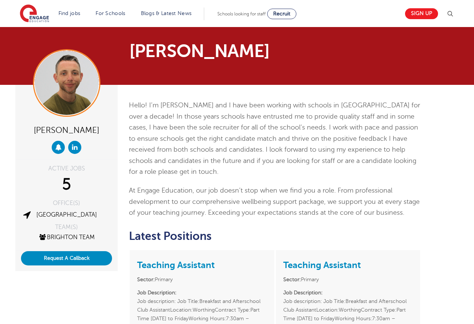 The height and width of the screenshot is (324, 474). I want to click on div: TEAM(S), so click(66, 227).